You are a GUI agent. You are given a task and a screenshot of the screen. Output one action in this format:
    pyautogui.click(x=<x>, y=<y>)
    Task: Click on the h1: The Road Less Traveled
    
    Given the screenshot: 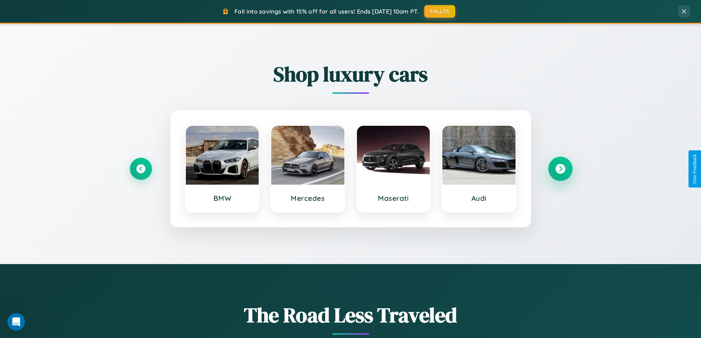 What is the action you would take?
    pyautogui.click(x=351, y=315)
    